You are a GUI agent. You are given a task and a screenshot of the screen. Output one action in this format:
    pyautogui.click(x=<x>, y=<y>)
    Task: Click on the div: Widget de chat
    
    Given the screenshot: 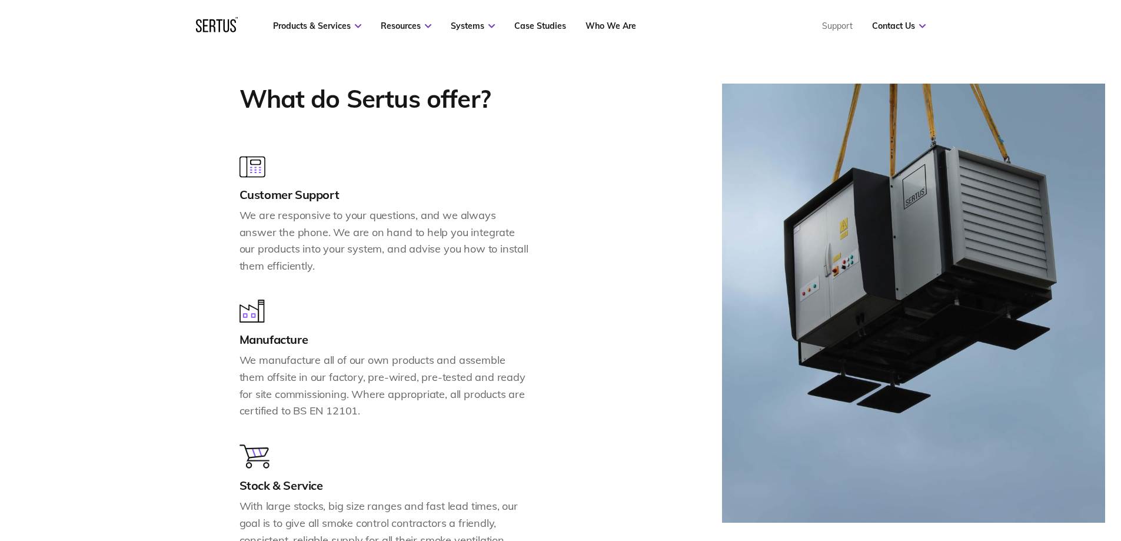 What is the action you would take?
    pyautogui.click(x=1015, y=472)
    